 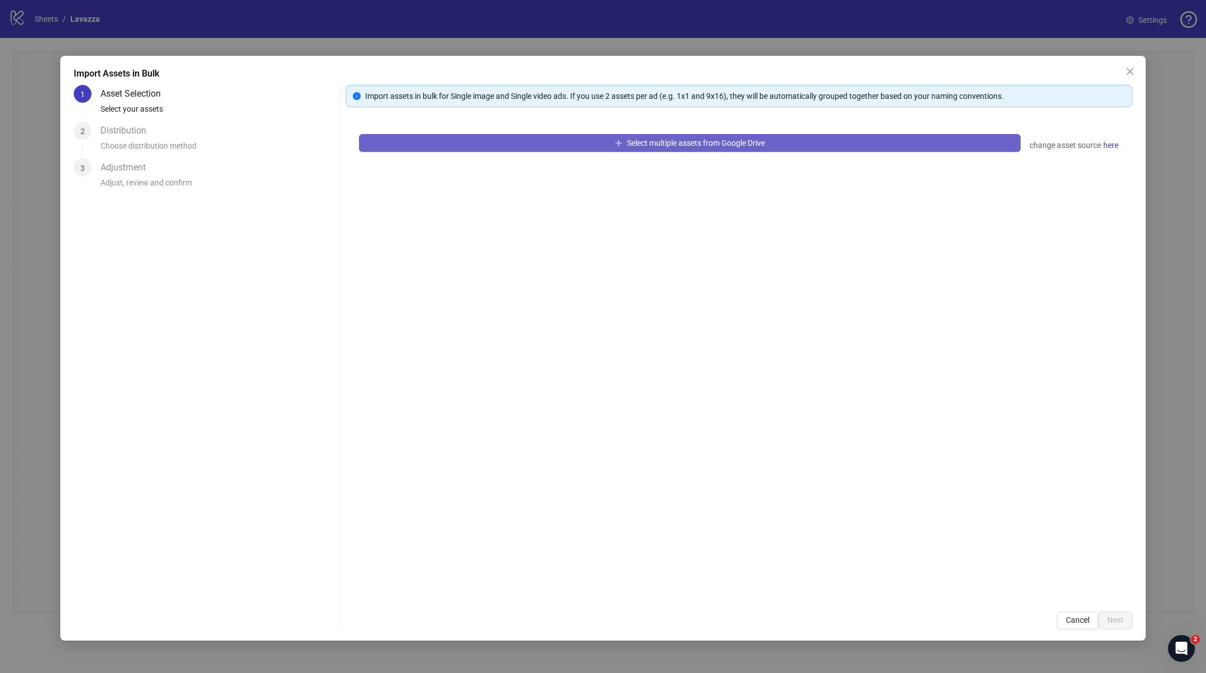 I want to click on div: Distribution, so click(x=128, y=131).